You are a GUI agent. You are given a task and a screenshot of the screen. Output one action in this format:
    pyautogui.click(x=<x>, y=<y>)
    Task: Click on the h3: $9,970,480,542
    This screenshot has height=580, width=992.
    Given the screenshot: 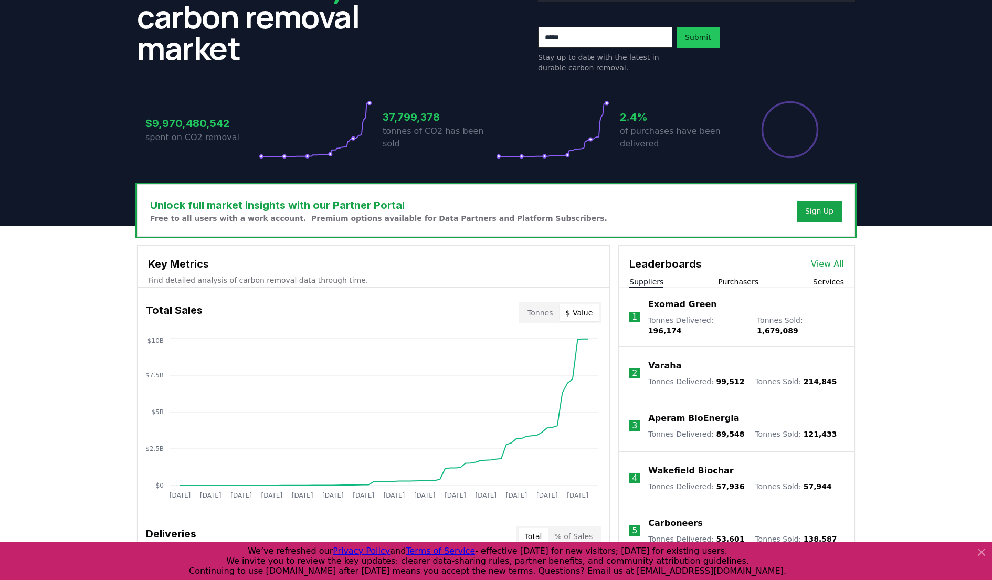 What is the action you would take?
    pyautogui.click(x=202, y=123)
    